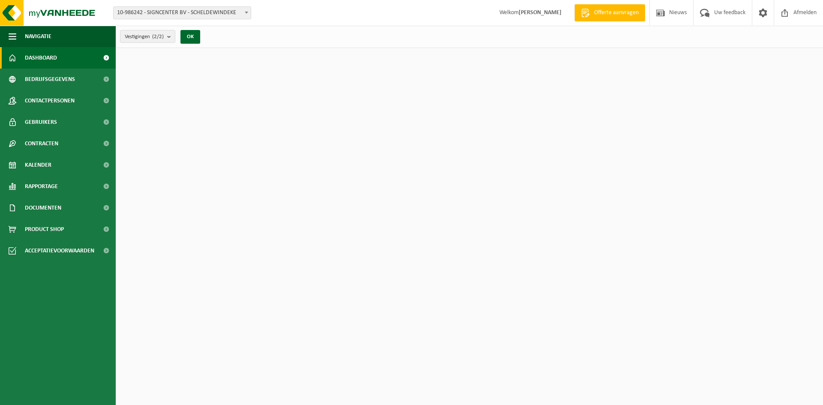  What do you see at coordinates (41, 122) in the screenshot?
I see `span: Gebruikers` at bounding box center [41, 122].